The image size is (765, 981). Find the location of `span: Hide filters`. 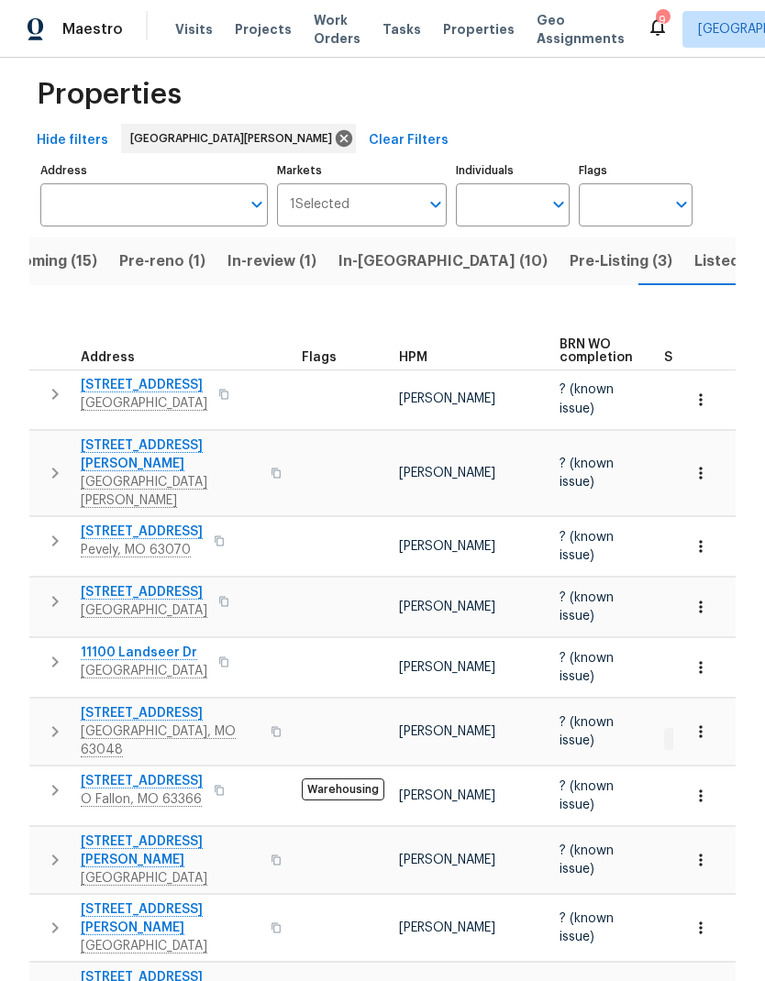

span: Hide filters is located at coordinates (72, 140).